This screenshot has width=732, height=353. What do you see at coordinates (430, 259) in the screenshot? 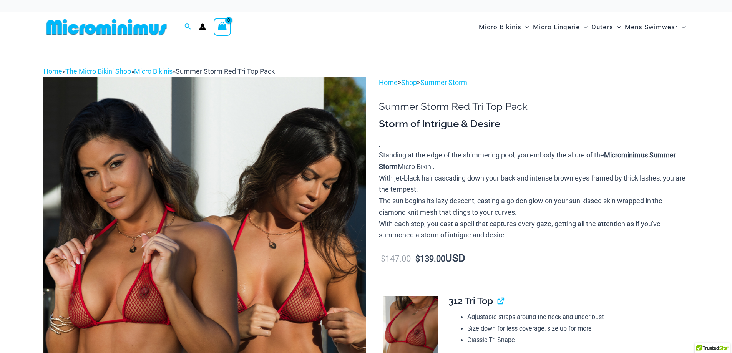
I see `bdi: 139.00` at bounding box center [430, 259].